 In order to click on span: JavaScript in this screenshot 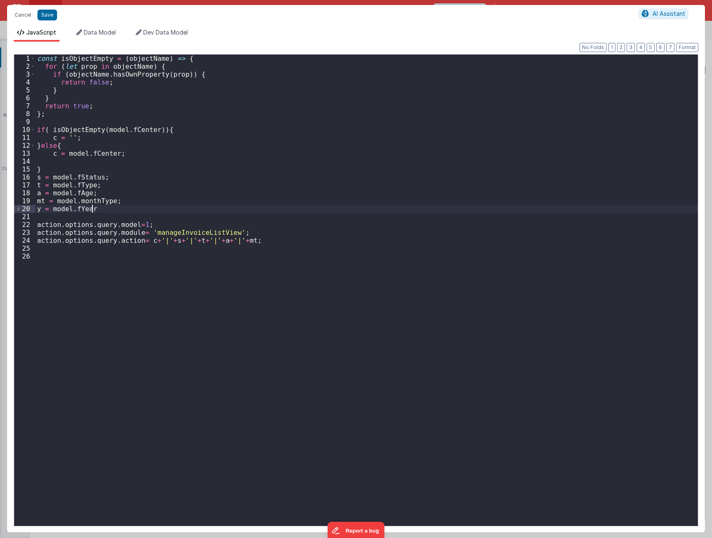, I will do `click(41, 32)`.